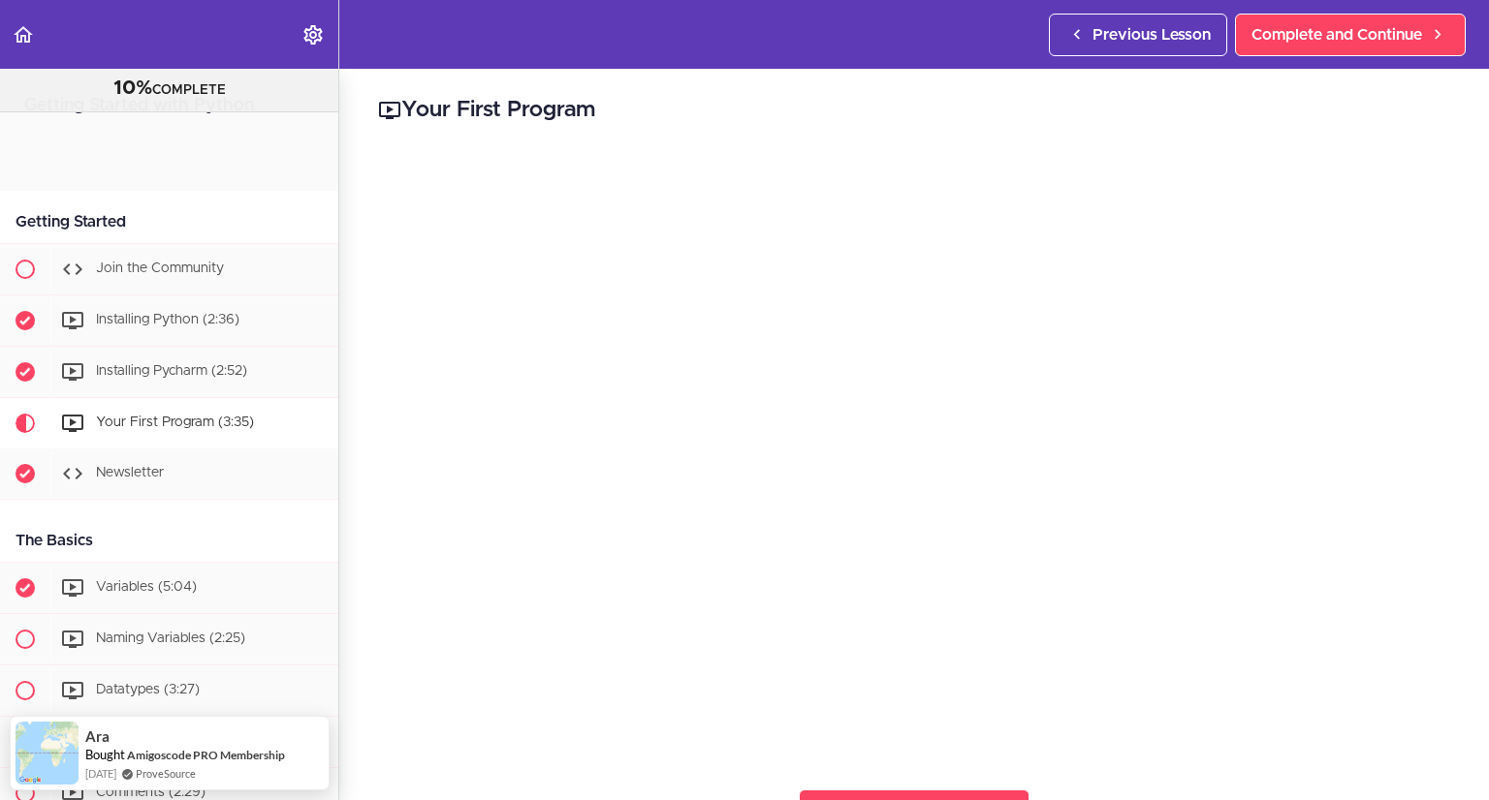 The width and height of the screenshot is (1489, 800). What do you see at coordinates (23, 35) in the screenshot?
I see `svg: Back to course curriculum` at bounding box center [23, 35].